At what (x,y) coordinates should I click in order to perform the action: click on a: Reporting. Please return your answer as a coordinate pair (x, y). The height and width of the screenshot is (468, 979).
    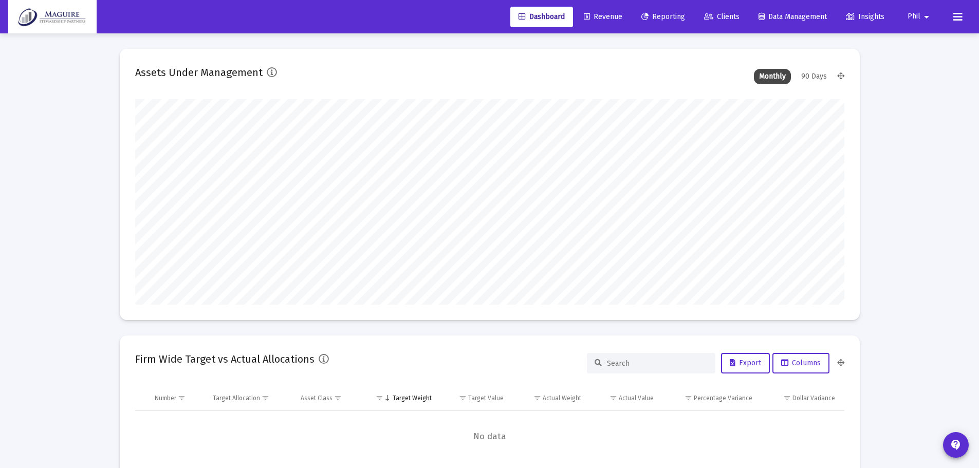
    Looking at the image, I should click on (663, 17).